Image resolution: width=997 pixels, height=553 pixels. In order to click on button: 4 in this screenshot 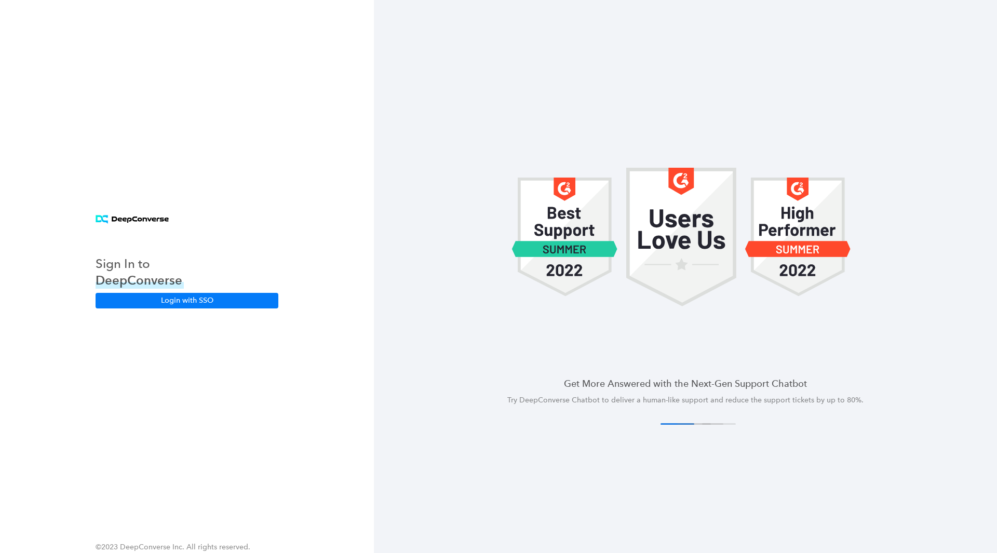, I will do `click(719, 424)`.